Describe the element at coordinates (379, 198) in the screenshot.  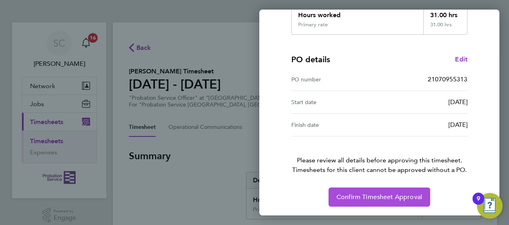
I see `button: Confirm Timesheet Approval` at that location.